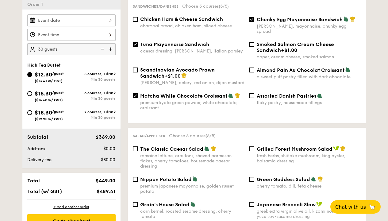 The height and width of the screenshot is (221, 388). What do you see at coordinates (286, 96) in the screenshot?
I see `span: Assorted Danish Pastries` at bounding box center [286, 96].